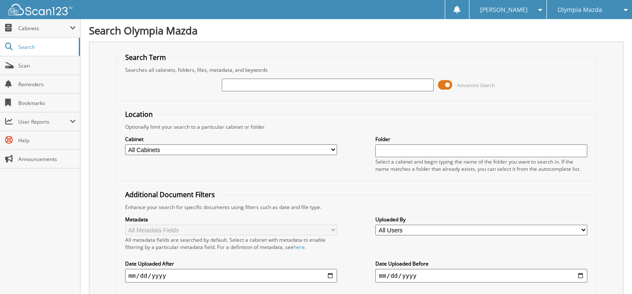 This screenshot has width=632, height=294. I want to click on label: Cabinet, so click(231, 139).